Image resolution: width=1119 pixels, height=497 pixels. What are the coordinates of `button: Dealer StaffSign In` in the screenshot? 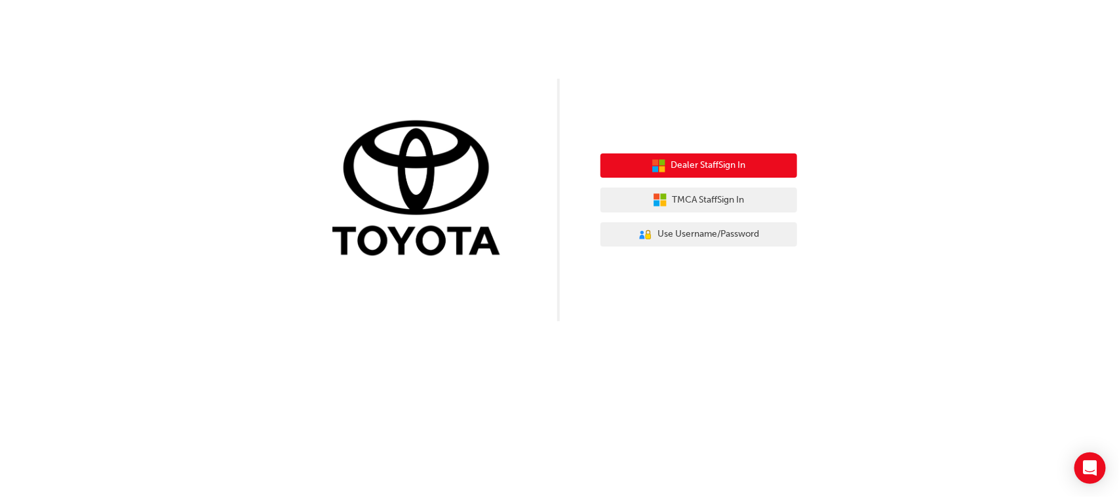 It's located at (699, 166).